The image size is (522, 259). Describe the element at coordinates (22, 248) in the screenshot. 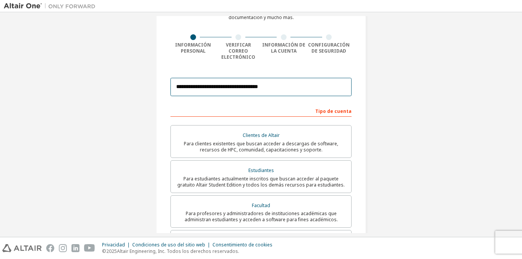

I see `img: altair_logo.svg` at that location.